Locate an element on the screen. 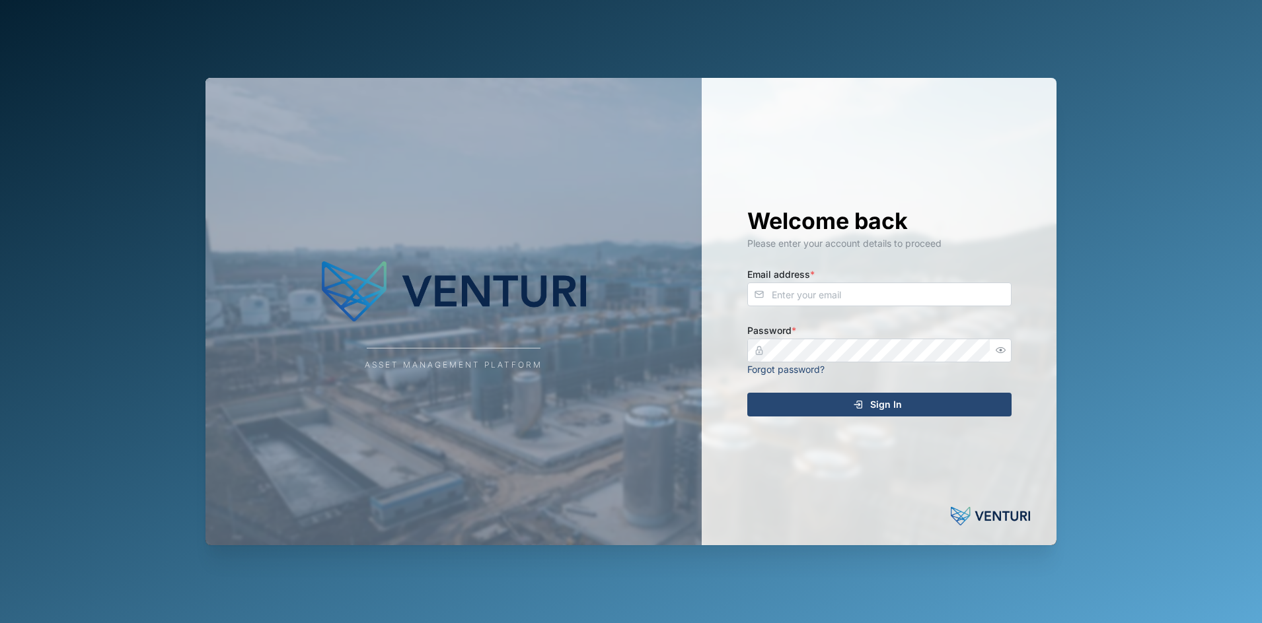 The image size is (1262, 623). img: Company Logo is located at coordinates (454, 291).